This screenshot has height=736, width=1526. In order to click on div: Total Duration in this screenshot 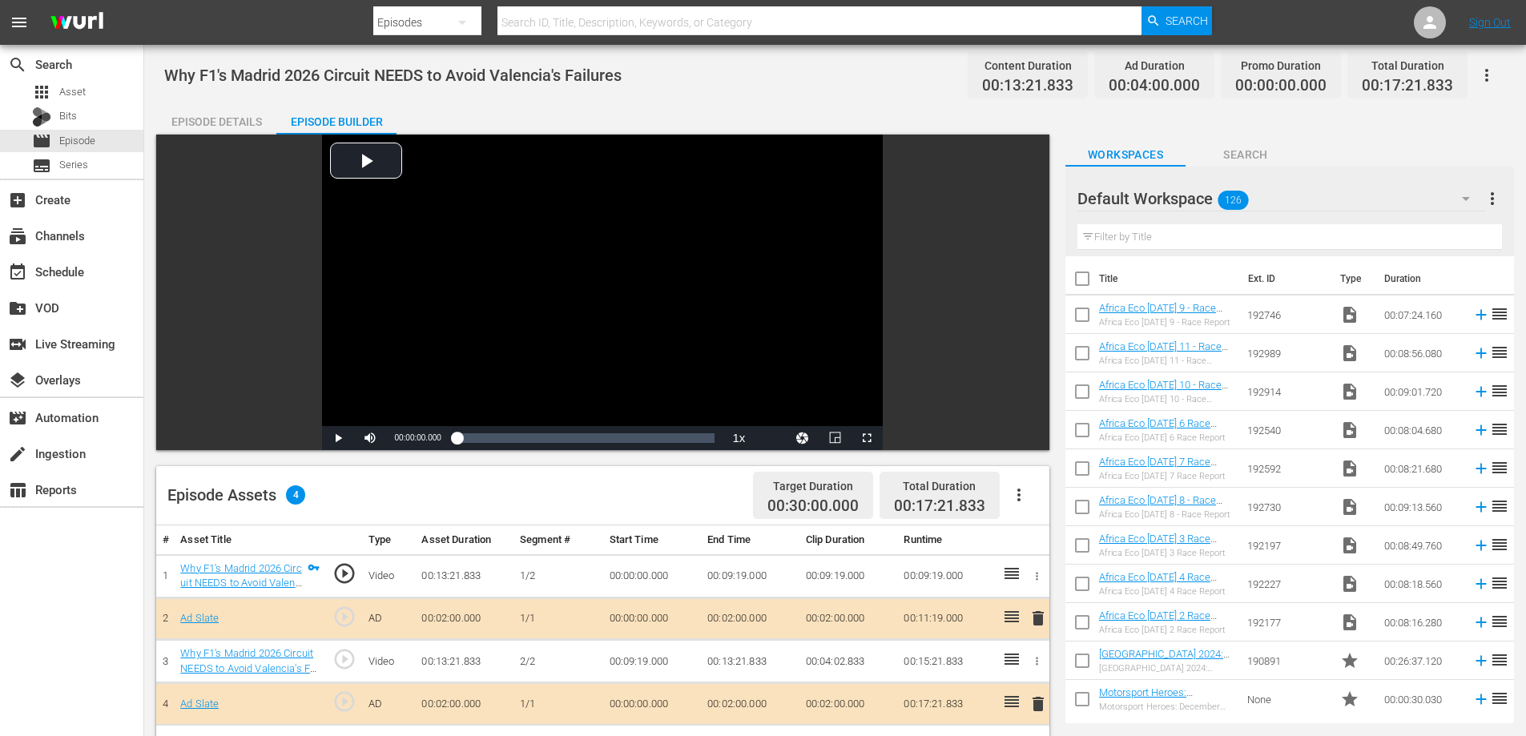, I will do `click(939, 486)`.